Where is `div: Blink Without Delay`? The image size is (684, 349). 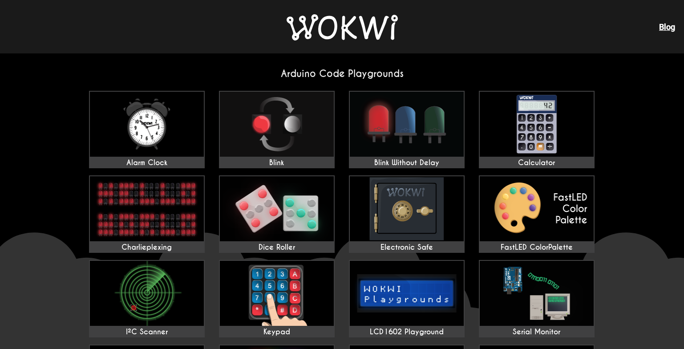
div: Blink Without Delay is located at coordinates (407, 163).